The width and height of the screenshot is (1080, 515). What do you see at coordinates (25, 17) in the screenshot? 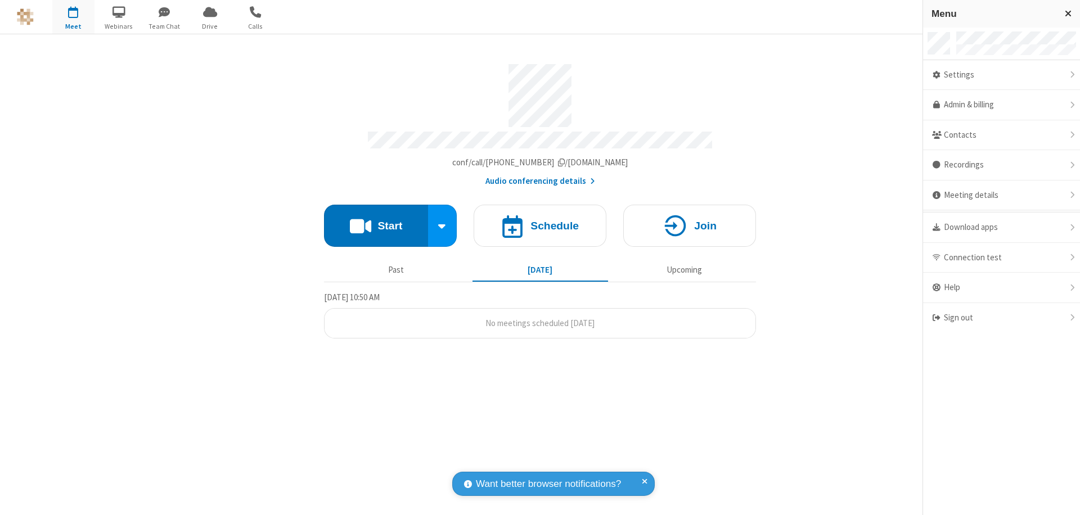
I see `img: QA Selenium DO NOT DELETE OR CHANGE` at bounding box center [25, 17].